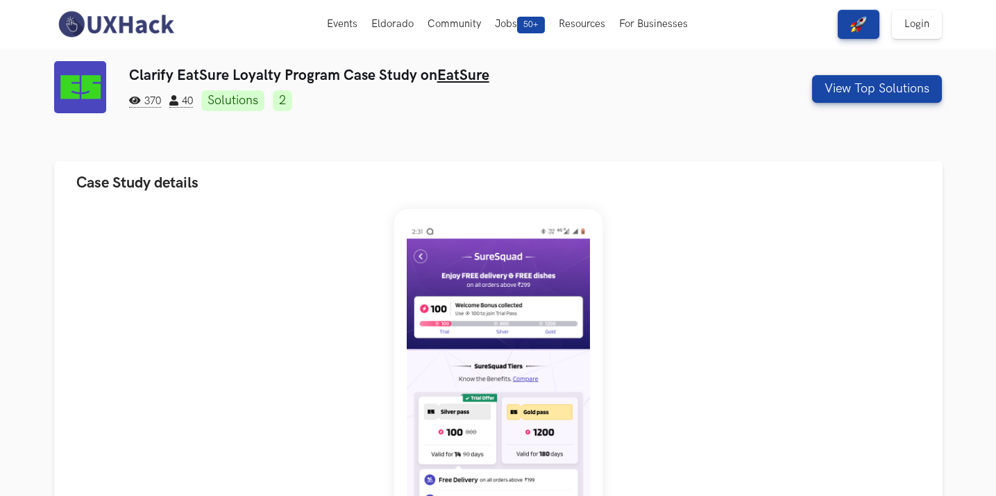  Describe the element at coordinates (145, 101) in the screenshot. I see `span: 370` at that location.